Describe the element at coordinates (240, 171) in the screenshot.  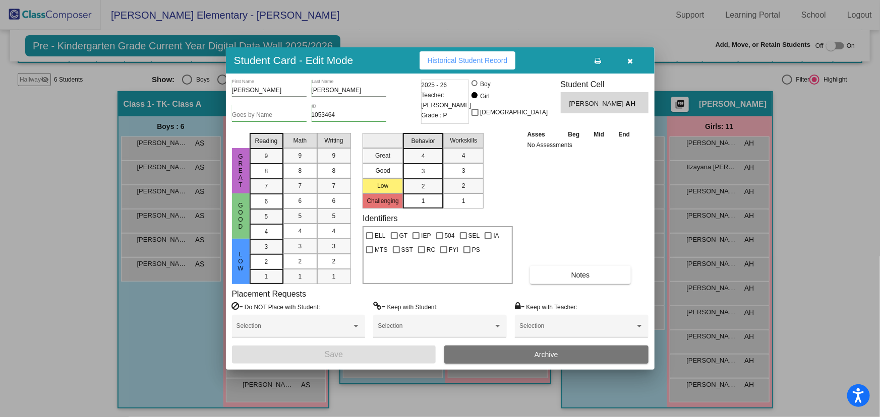
I see `span: Great` at that location.